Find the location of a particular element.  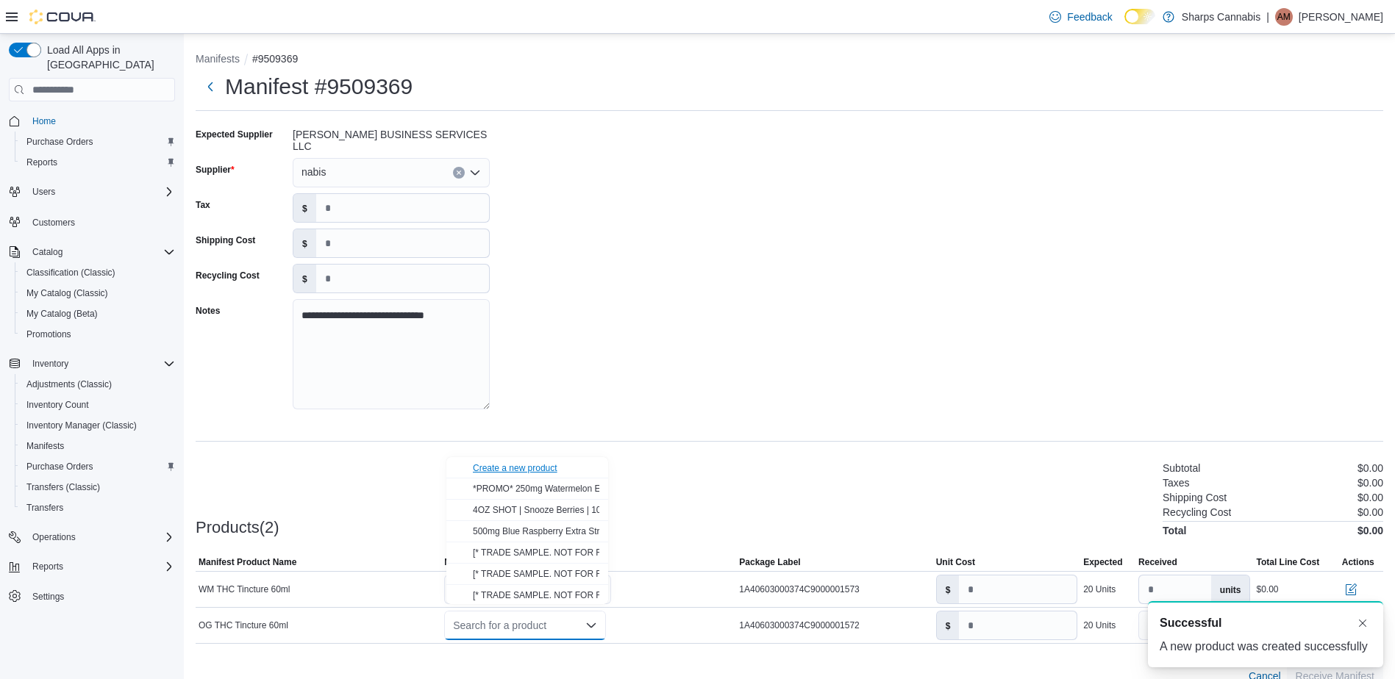

button: Clear input is located at coordinates (459, 173).